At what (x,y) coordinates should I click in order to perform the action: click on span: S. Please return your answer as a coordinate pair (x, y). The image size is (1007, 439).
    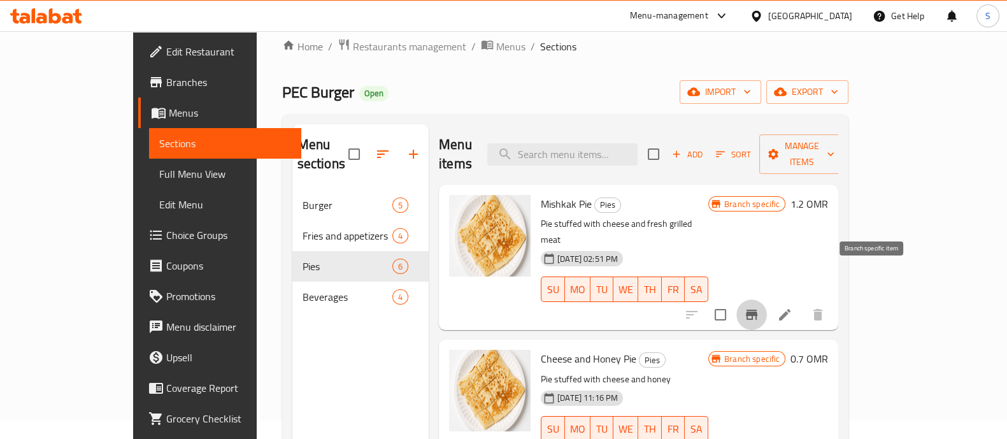
    Looking at the image, I should click on (988, 16).